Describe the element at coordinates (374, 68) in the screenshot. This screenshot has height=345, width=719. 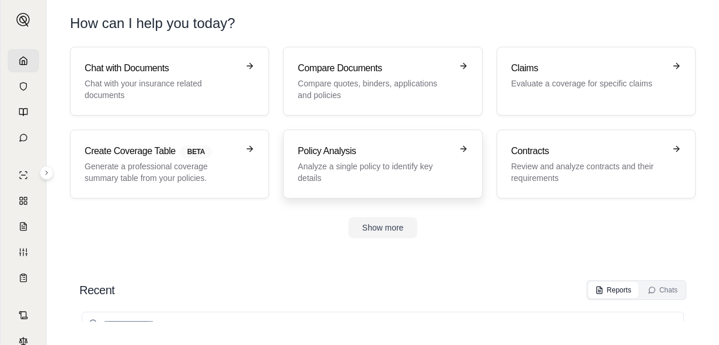
I see `h3: Compare Documents` at that location.